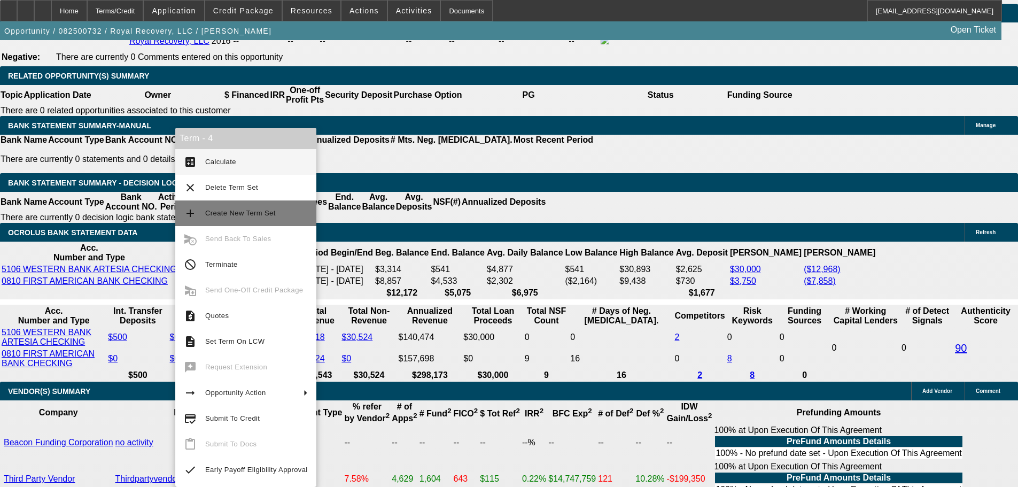 Image resolution: width=1018 pixels, height=487 pixels. I want to click on th: Period Begin/End, so click(337, 253).